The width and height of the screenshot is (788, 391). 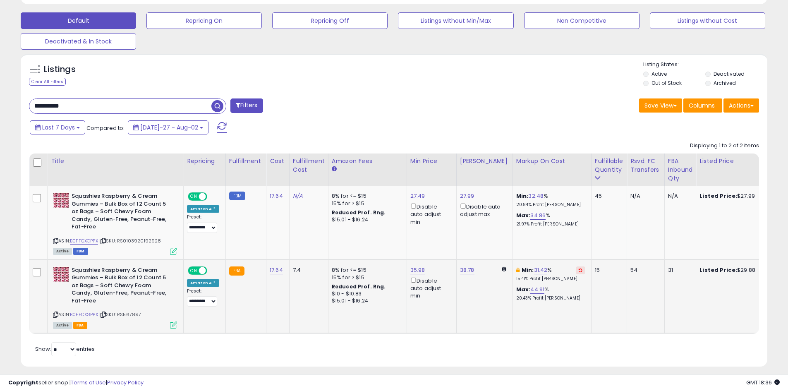 What do you see at coordinates (660, 105) in the screenshot?
I see `button: Save View` at bounding box center [660, 105].